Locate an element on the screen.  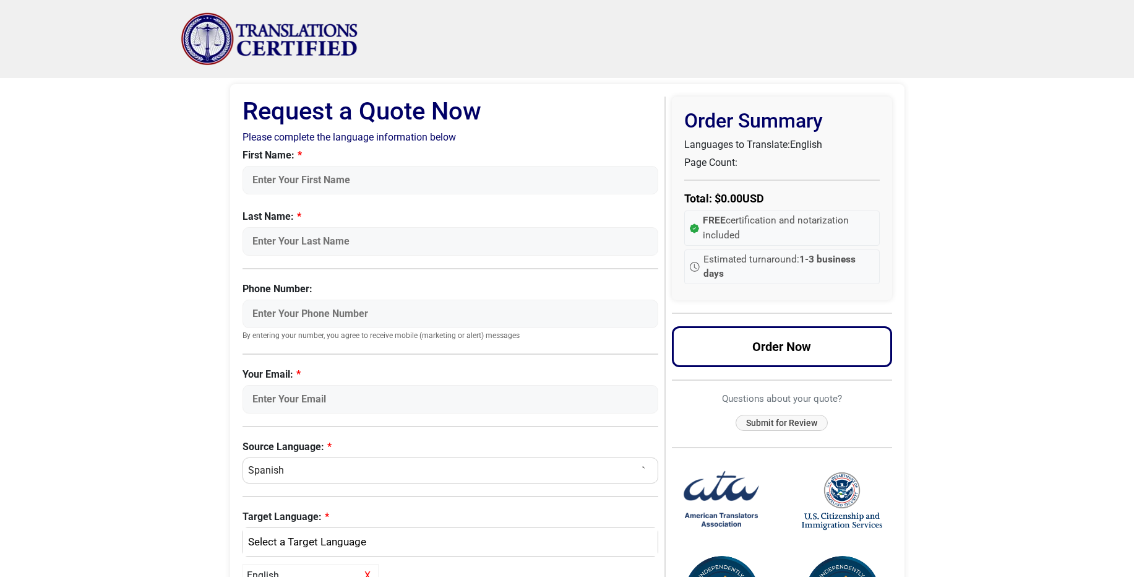
span: English is located at coordinates (806, 144).